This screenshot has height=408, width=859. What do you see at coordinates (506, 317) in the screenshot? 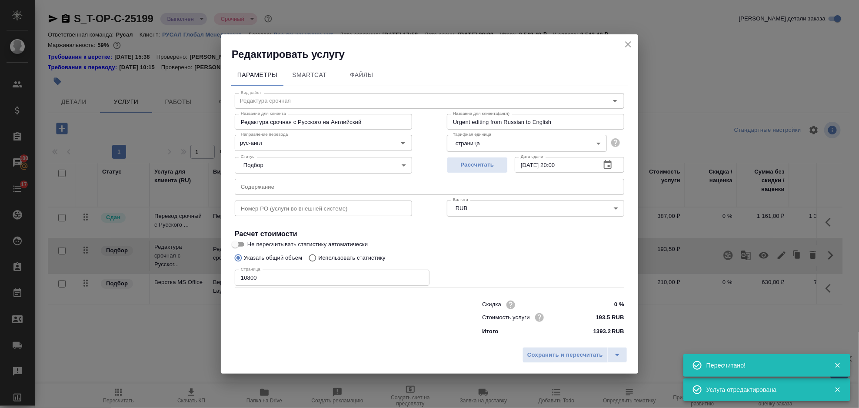
I see `p: Стоимость услуги` at bounding box center [506, 317].